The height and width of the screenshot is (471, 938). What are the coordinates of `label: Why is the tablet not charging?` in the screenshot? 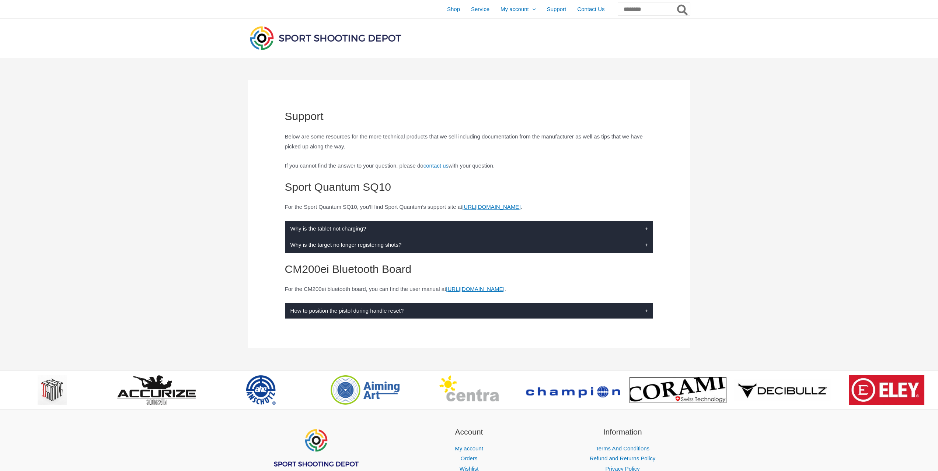 It's located at (469, 229).